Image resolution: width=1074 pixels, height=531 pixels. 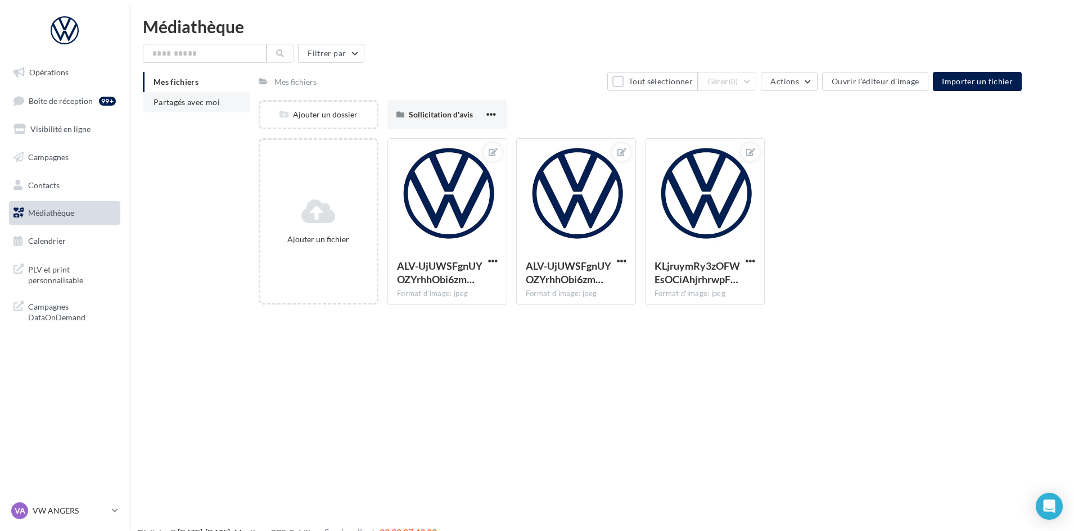 I want to click on span: Sollicitation d'avis, so click(x=441, y=114).